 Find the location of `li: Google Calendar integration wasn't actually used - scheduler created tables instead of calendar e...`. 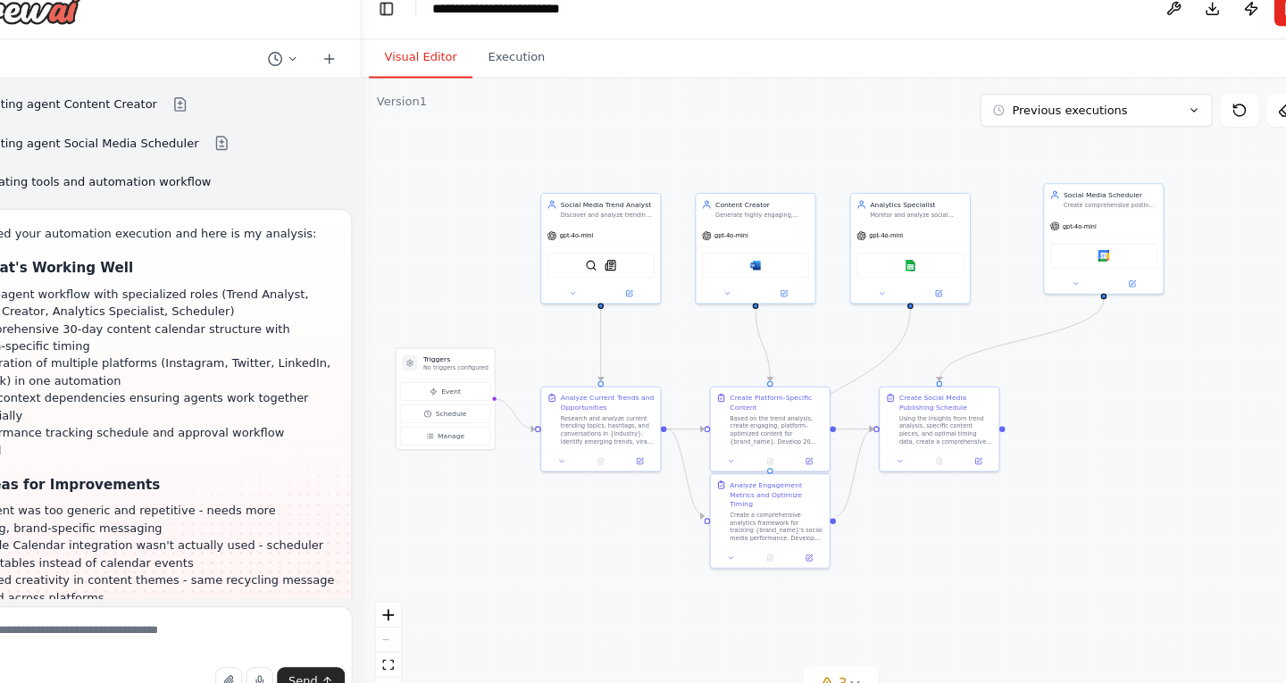

li: Google Calendar integration wasn't actually used - scheduler created tables instead of calendar e... is located at coordinates (199, 532).